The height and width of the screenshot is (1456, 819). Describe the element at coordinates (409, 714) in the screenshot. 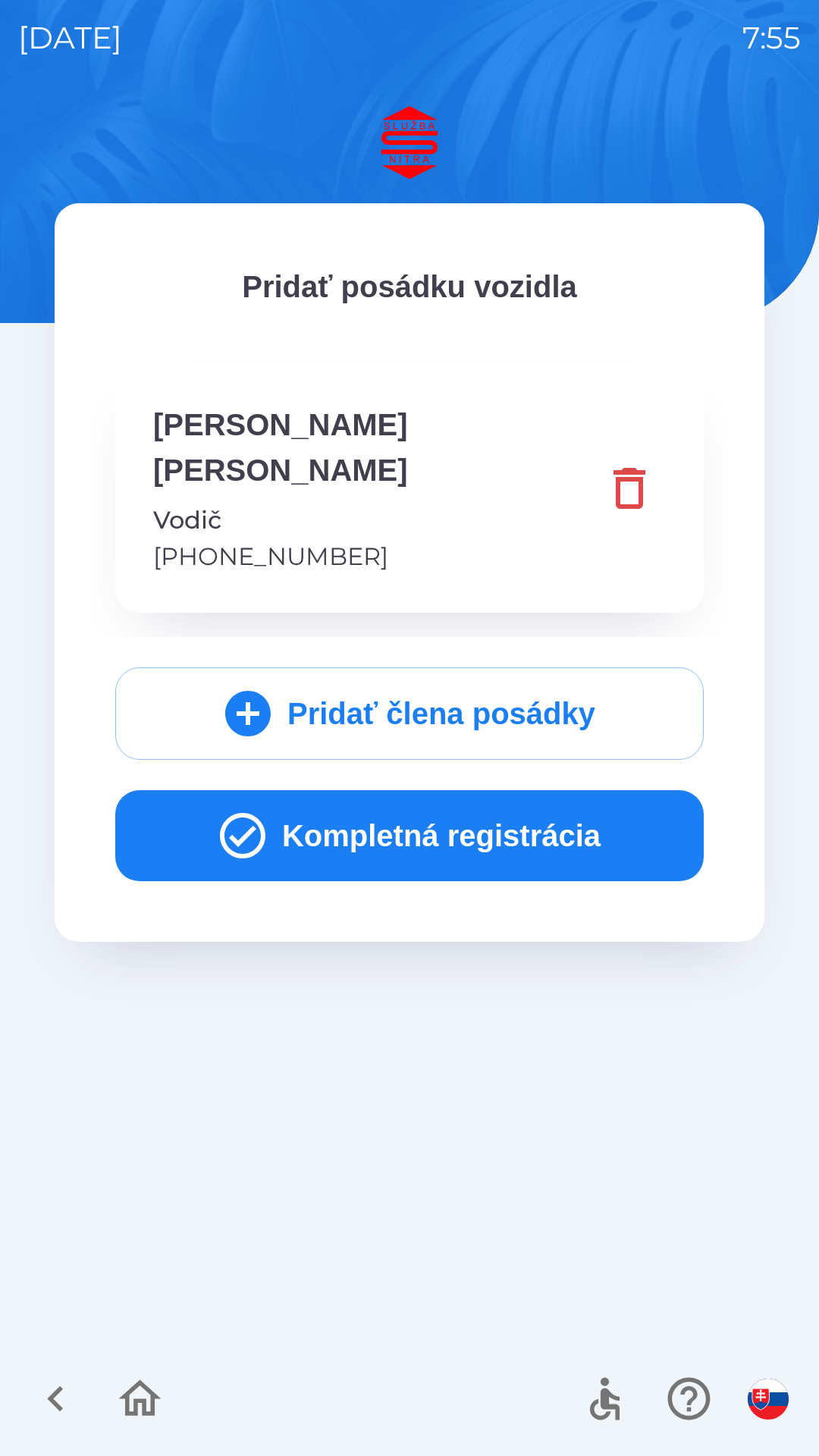

I see `button: Pridať člena posádky` at that location.